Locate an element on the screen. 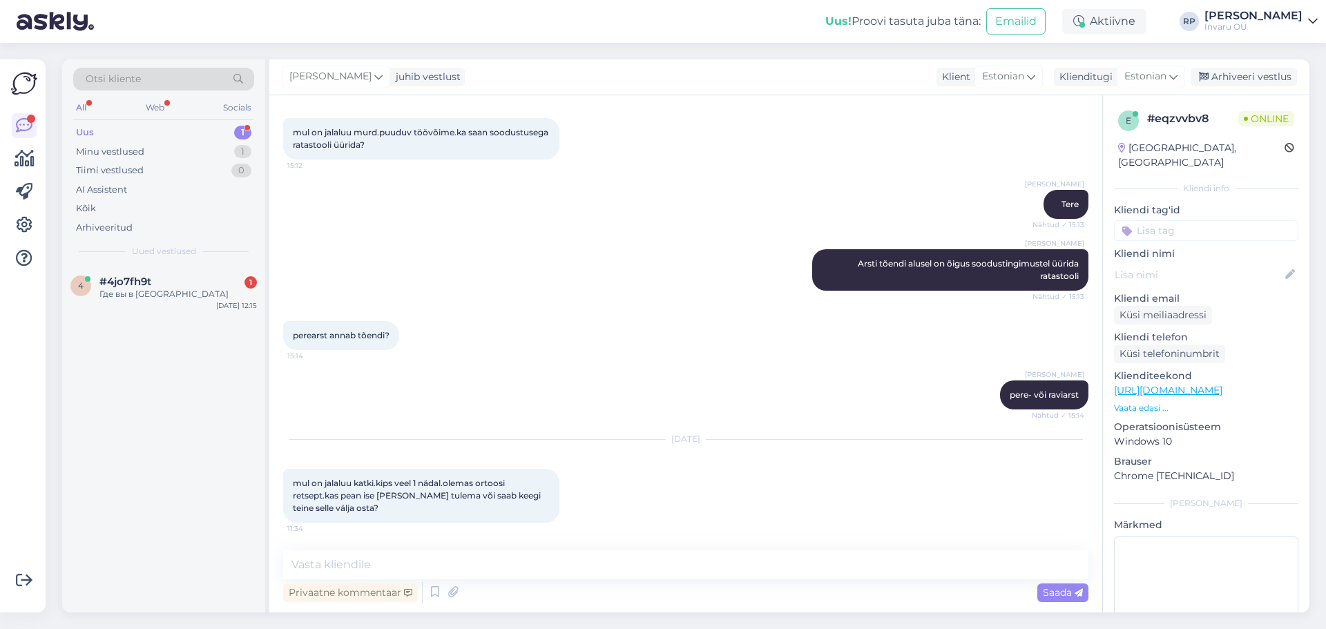 The width and height of the screenshot is (1326, 629). span: Tere is located at coordinates (1070, 204).